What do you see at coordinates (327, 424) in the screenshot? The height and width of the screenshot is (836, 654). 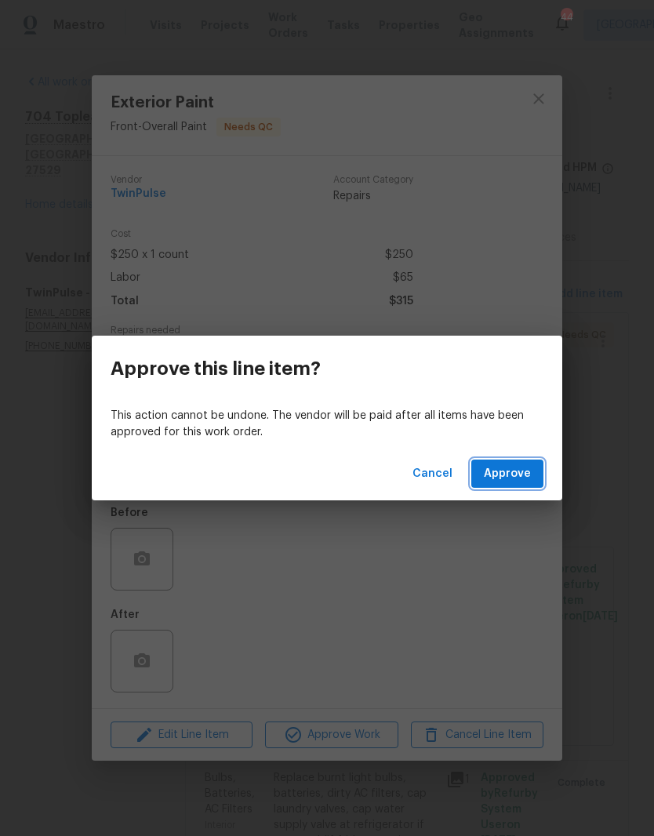 I see `p: This action cannot be undone. The vendor will be paid after all items have been approved for this...` at bounding box center [327, 424].